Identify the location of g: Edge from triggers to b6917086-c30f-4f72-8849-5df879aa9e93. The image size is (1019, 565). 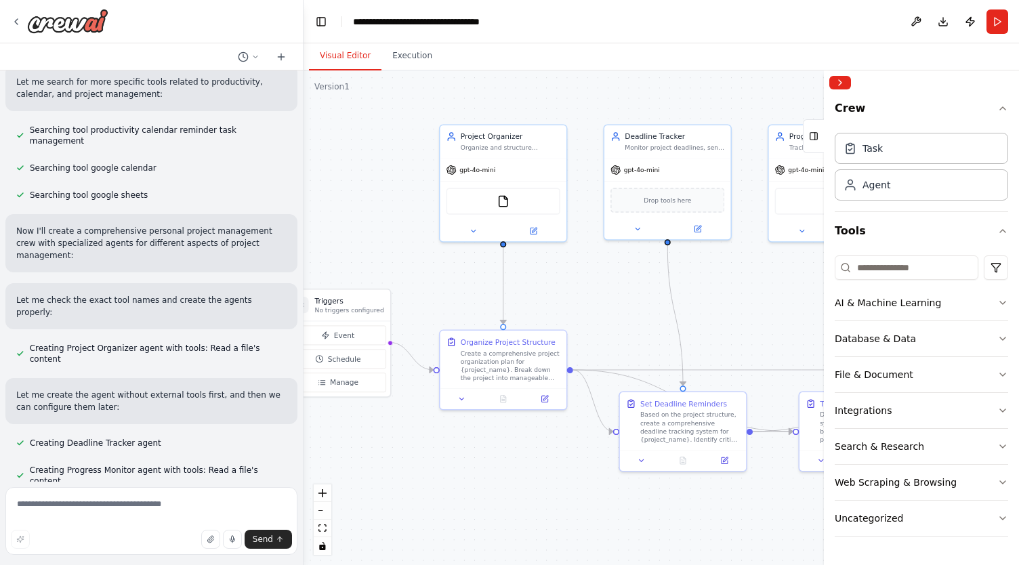
(410, 356).